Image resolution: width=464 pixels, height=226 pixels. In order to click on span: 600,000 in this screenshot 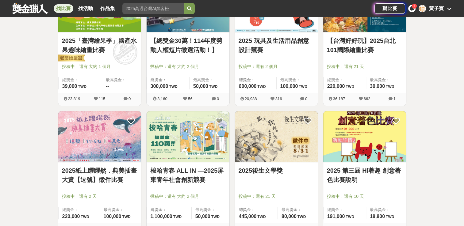, I will do `click(248, 86)`.